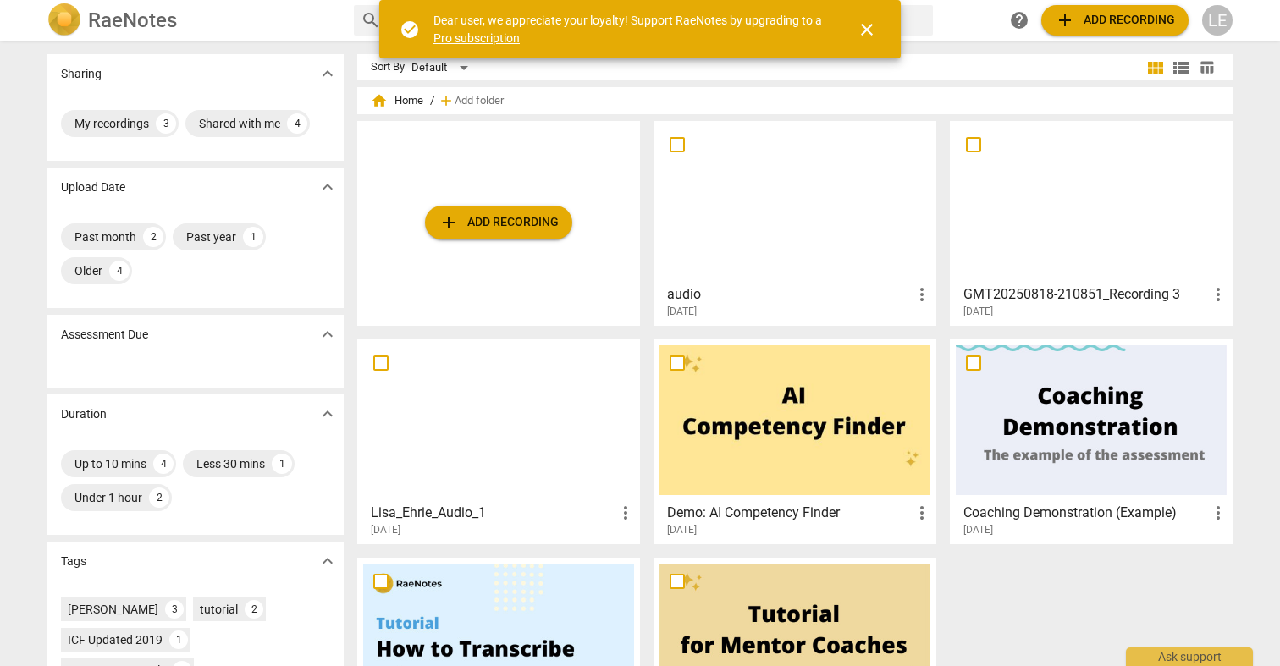  What do you see at coordinates (240, 124) in the screenshot?
I see `div: Shared with me` at bounding box center [240, 124].